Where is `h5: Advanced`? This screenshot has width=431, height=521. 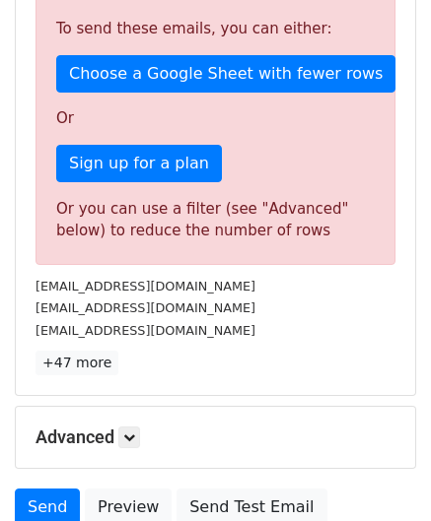 h5: Advanced is located at coordinates (215, 438).